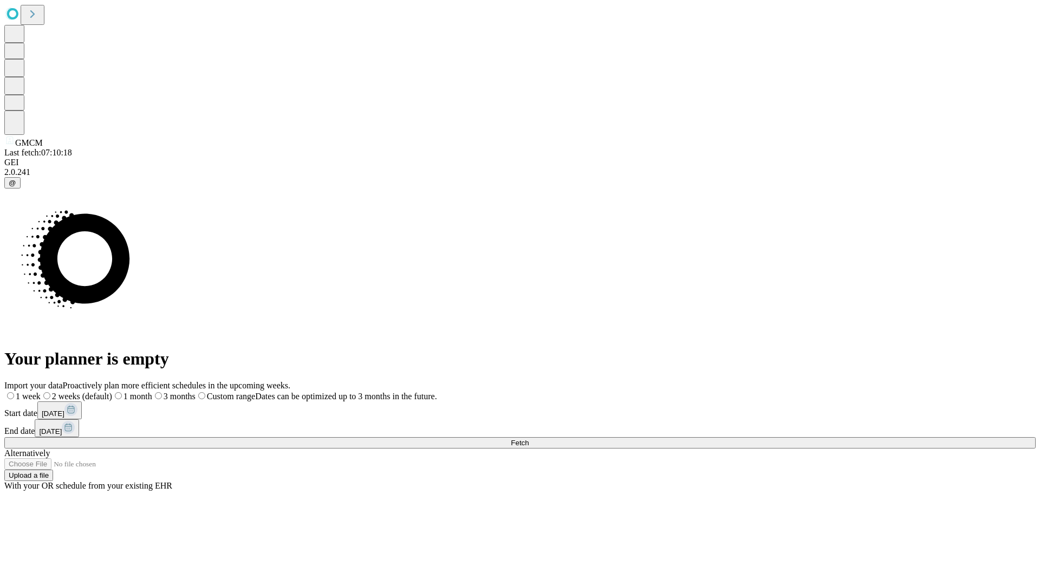  Describe the element at coordinates (10, 395) in the screenshot. I see `input: 1 week` at that location.